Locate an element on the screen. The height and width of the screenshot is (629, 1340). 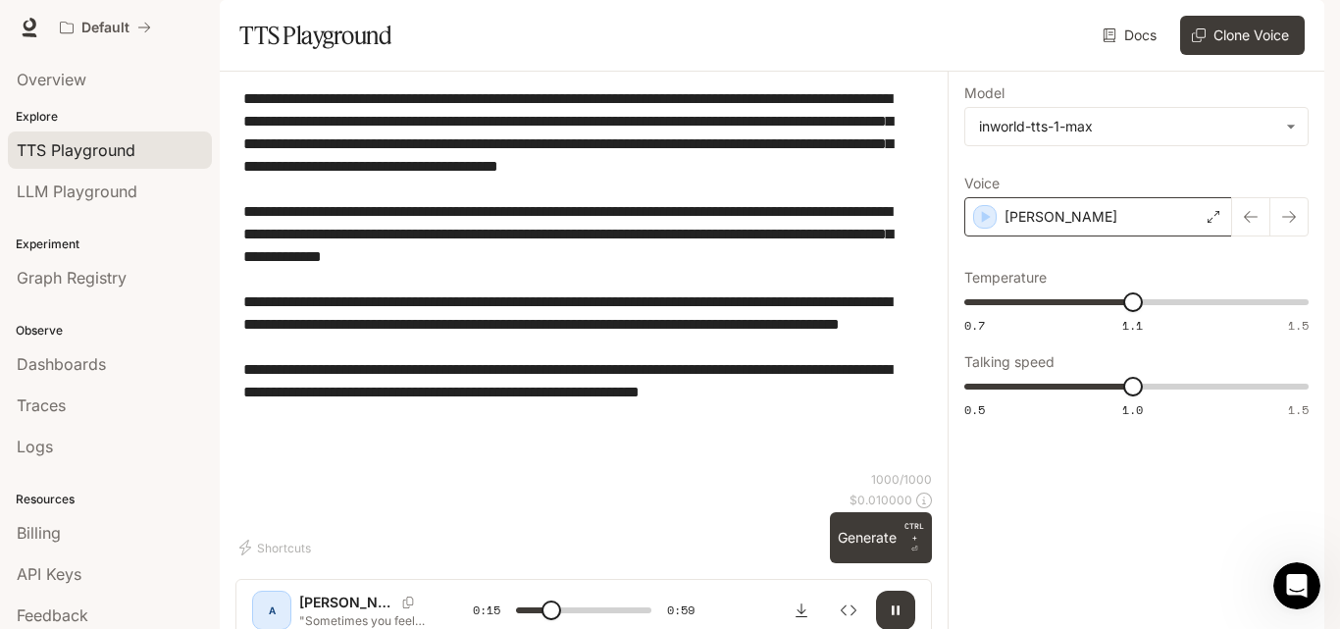
button: Clone Voice is located at coordinates (1242, 35).